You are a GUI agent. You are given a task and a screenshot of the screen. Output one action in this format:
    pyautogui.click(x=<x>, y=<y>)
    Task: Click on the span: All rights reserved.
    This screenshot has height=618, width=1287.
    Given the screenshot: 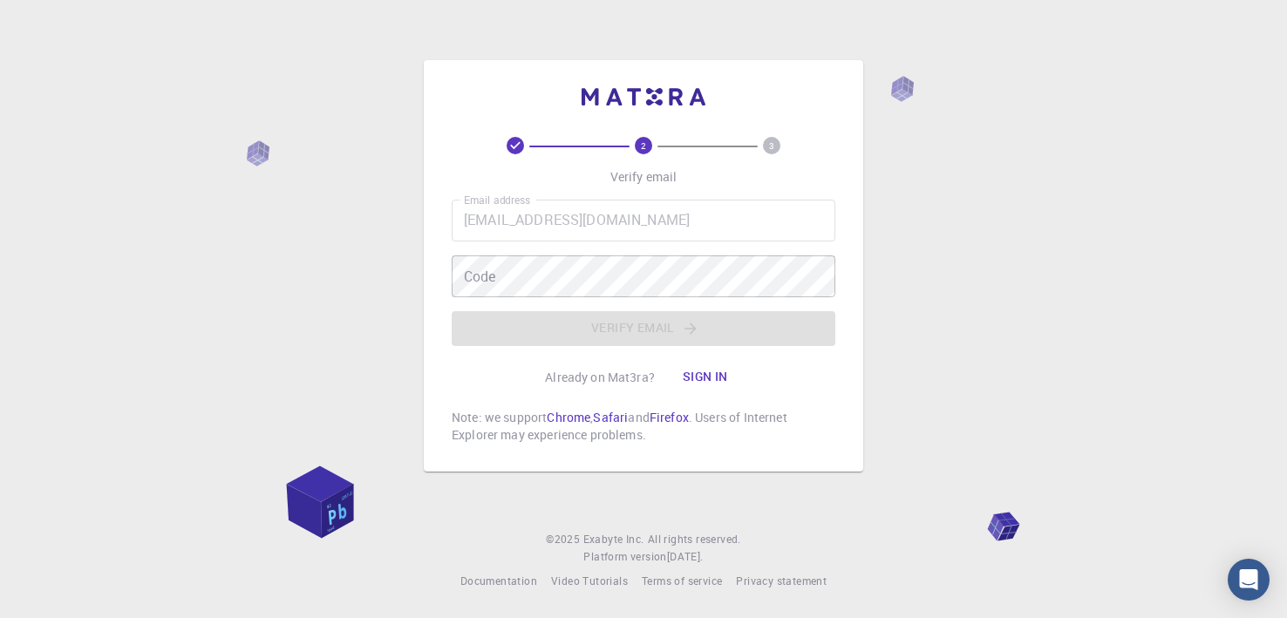 What is the action you would take?
    pyautogui.click(x=694, y=540)
    